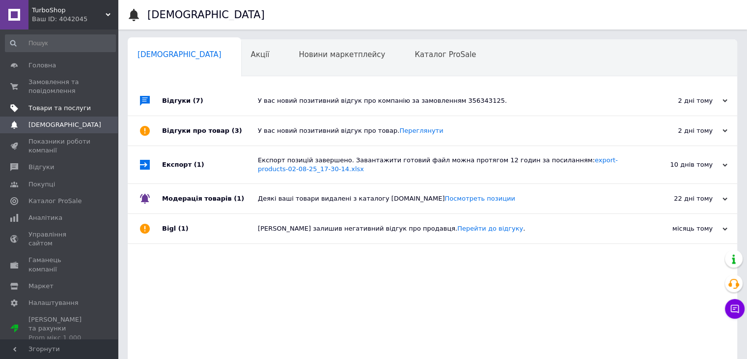  What do you see at coordinates (59, 108) in the screenshot?
I see `span: Товари та послуги` at bounding box center [59, 108].